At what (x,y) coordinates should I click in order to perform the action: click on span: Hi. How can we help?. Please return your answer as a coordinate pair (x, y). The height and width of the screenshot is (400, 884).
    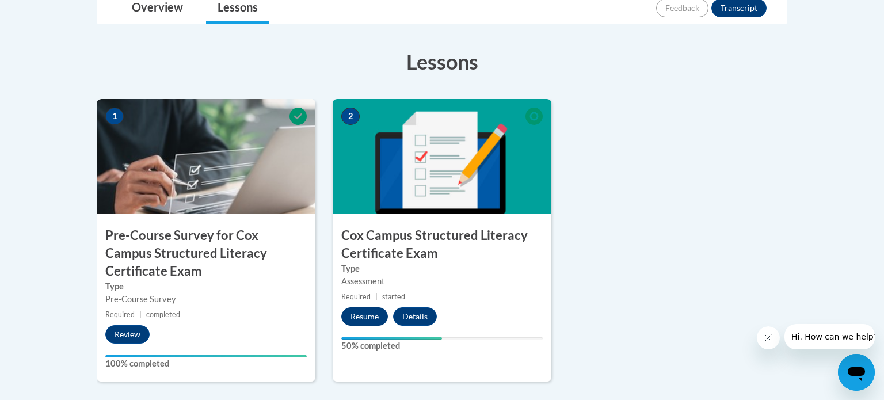
    Looking at the image, I should click on (50, 13).